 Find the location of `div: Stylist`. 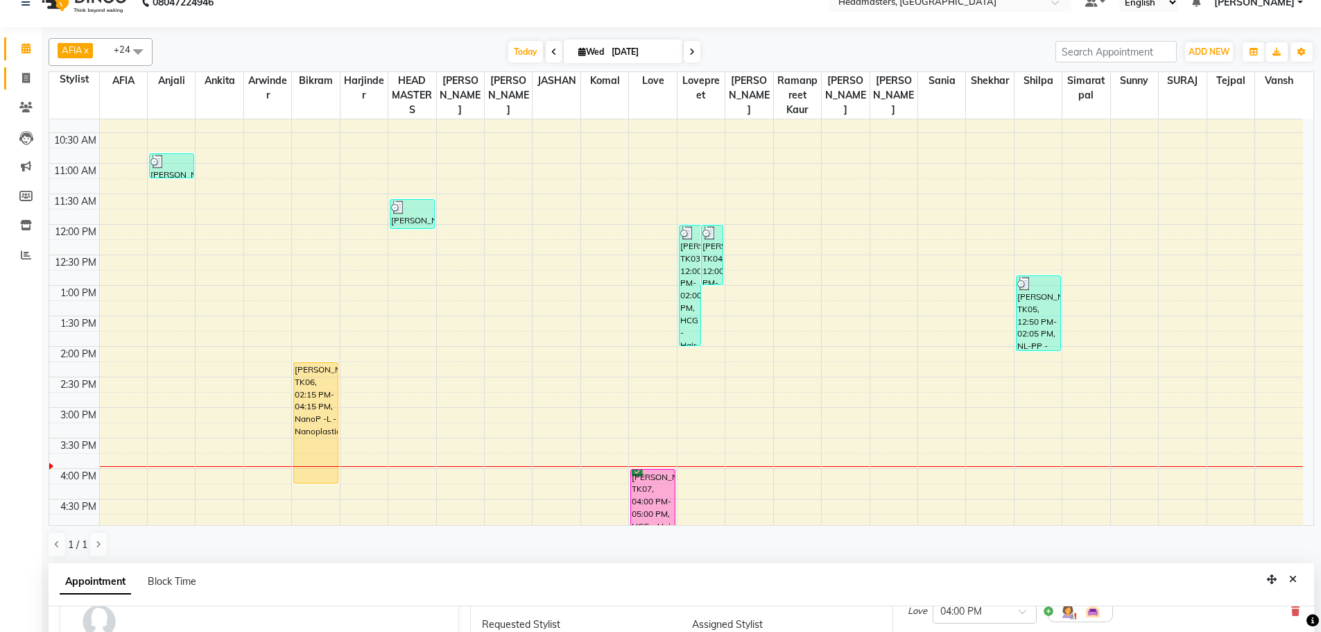

div: Stylist is located at coordinates (74, 79).